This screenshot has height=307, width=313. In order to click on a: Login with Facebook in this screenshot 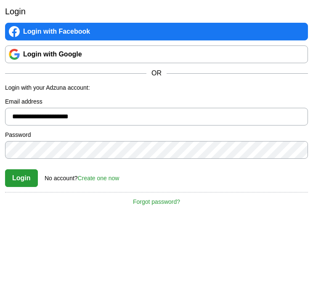, I will do `click(157, 32)`.